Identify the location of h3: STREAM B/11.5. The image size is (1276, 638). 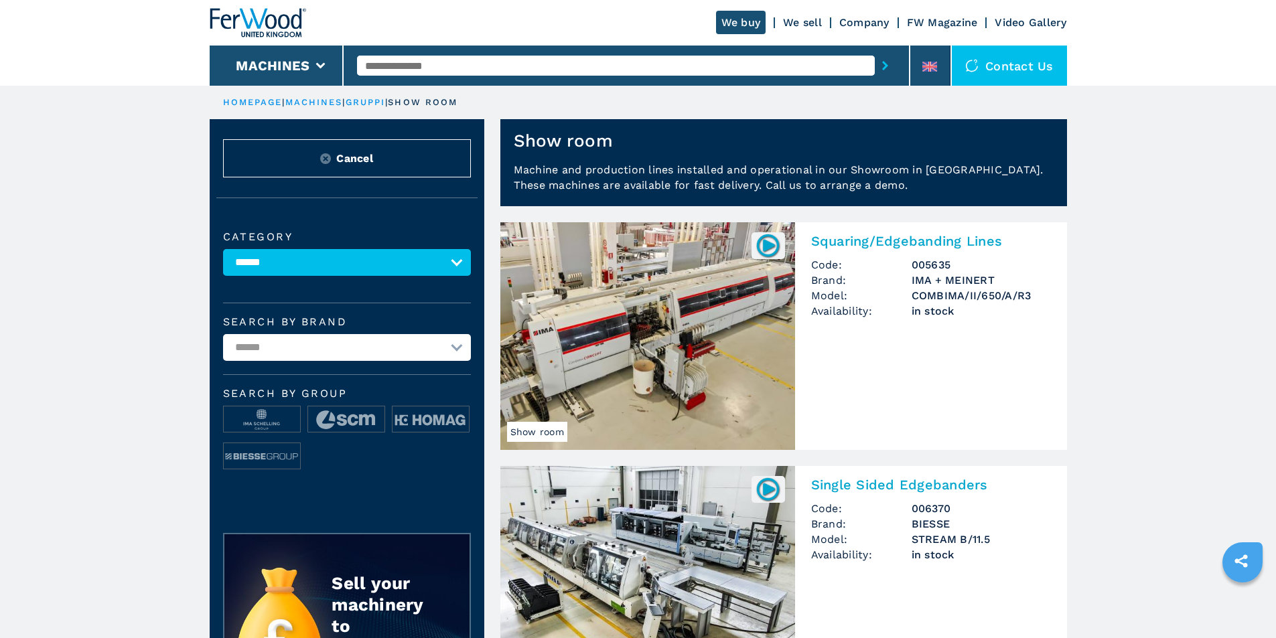
(981, 539).